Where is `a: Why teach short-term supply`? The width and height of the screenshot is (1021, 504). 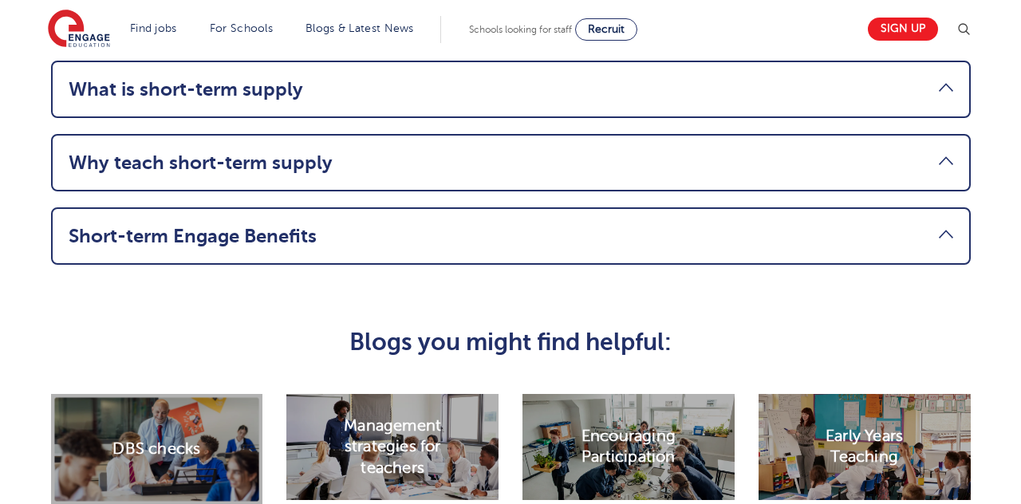
a: Why teach short-term supply is located at coordinates (510, 163).